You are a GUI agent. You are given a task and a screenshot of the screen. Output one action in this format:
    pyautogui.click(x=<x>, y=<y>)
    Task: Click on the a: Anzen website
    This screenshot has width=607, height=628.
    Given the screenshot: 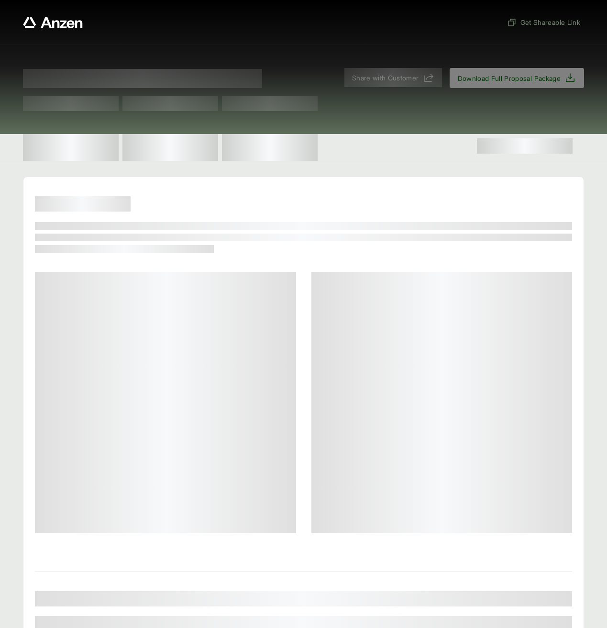 What is the action you would take?
    pyautogui.click(x=53, y=22)
    